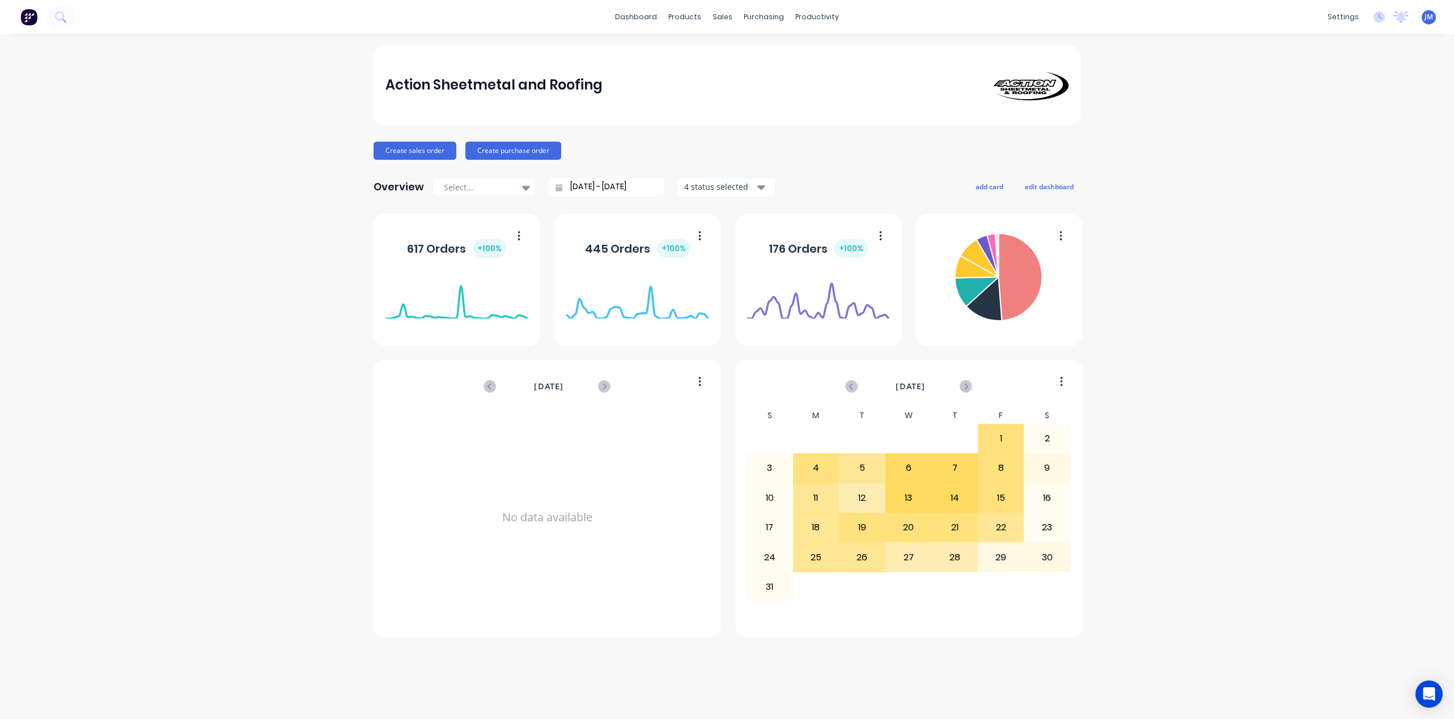  I want to click on button: add card, so click(989, 187).